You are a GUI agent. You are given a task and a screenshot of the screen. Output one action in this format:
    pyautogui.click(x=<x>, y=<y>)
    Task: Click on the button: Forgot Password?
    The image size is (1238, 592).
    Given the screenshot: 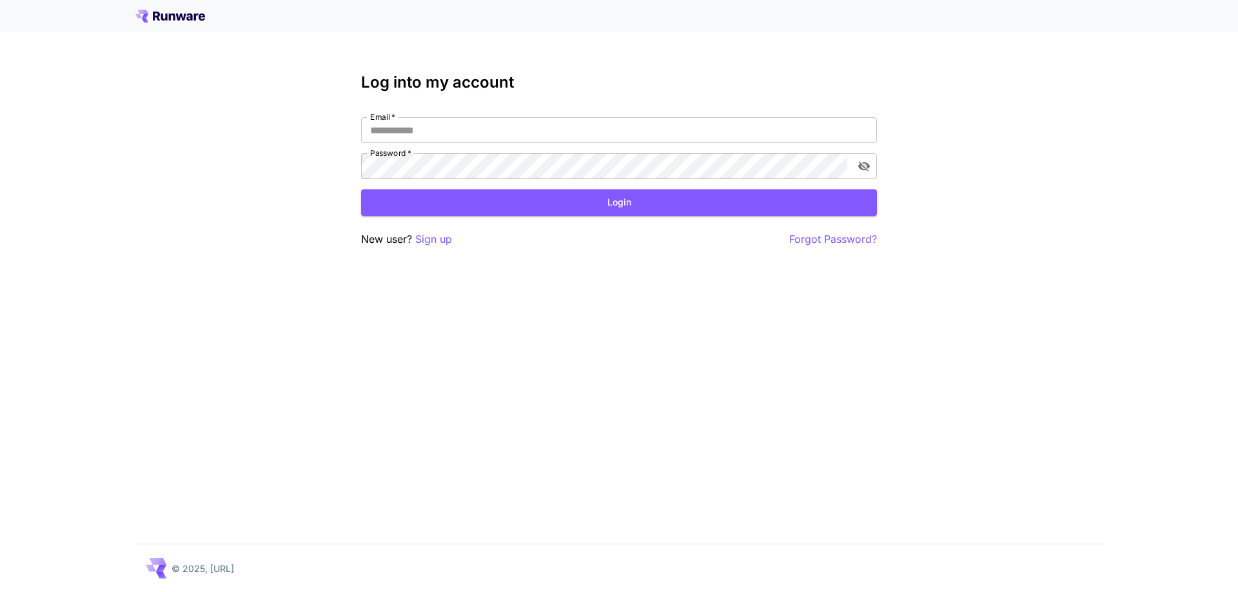 What is the action you would take?
    pyautogui.click(x=833, y=239)
    